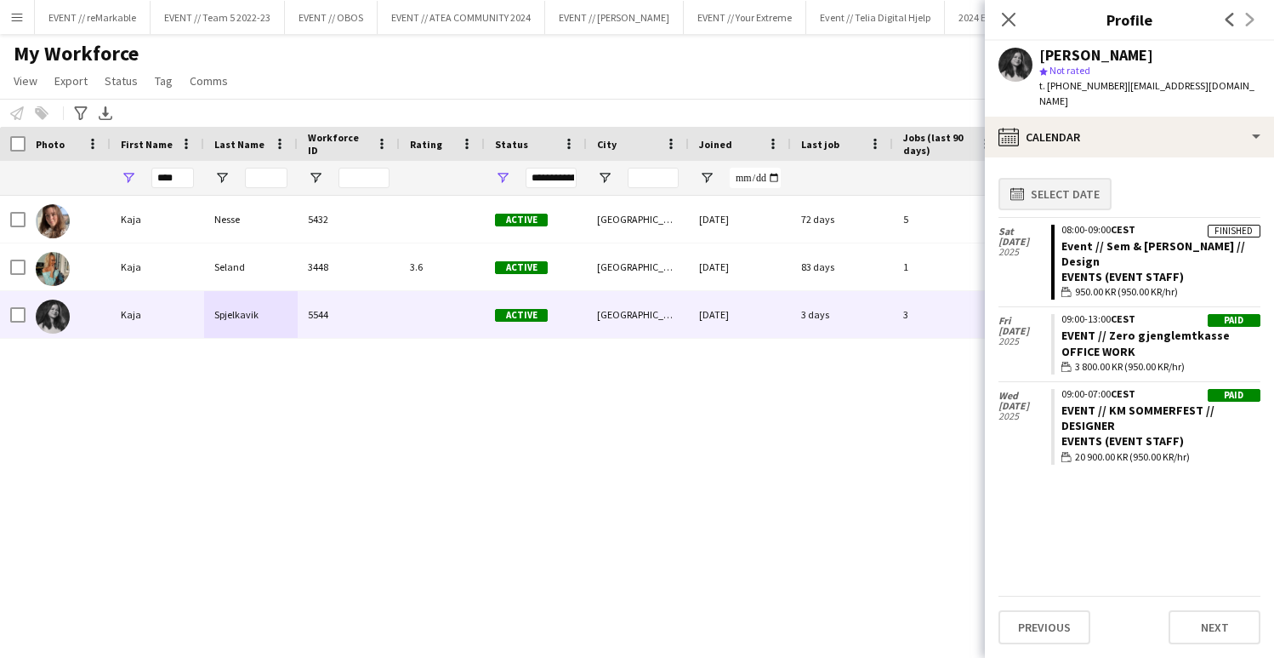 The image size is (1274, 658). I want to click on span: Sat, so click(1025, 231).